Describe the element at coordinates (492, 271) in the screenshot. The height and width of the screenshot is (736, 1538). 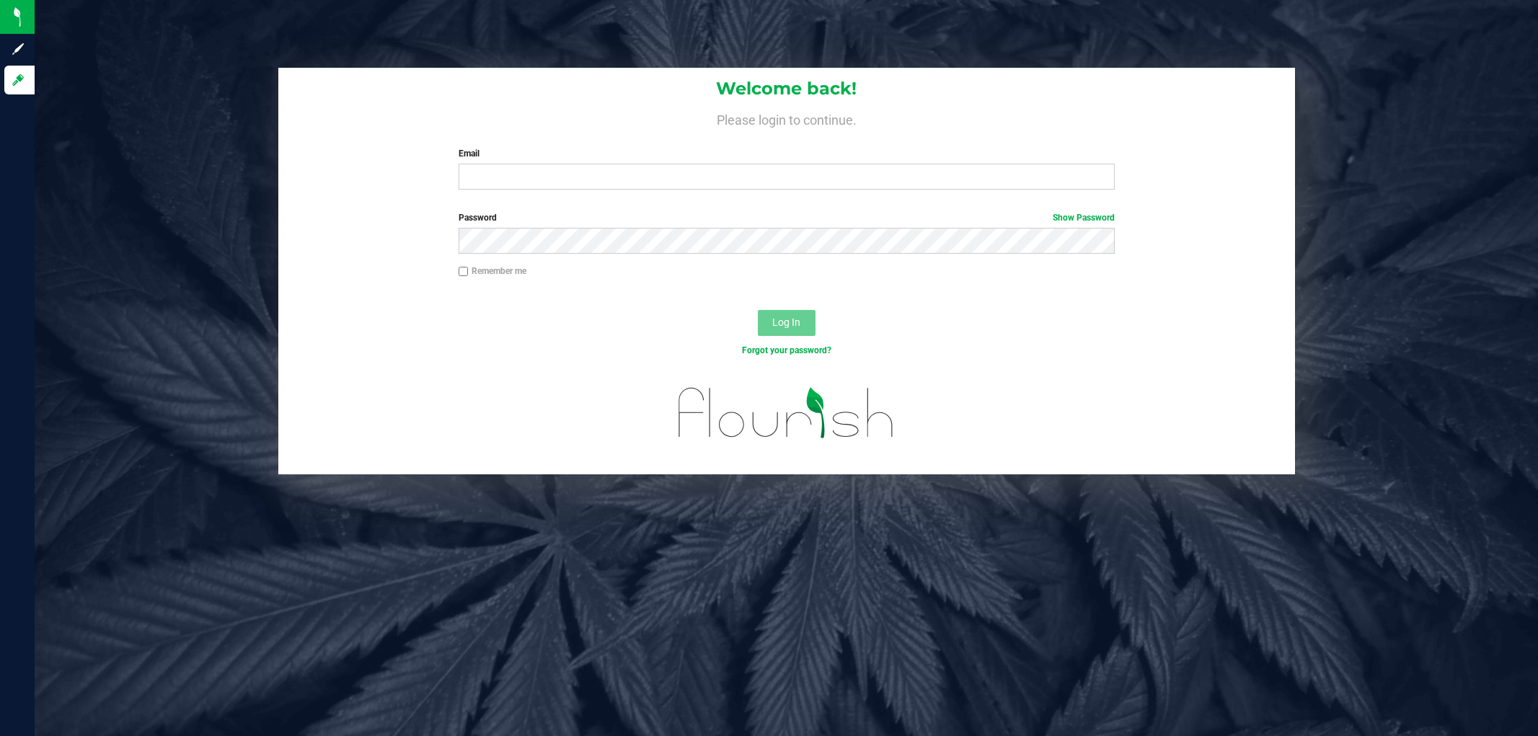
I see `label: Remember me` at that location.